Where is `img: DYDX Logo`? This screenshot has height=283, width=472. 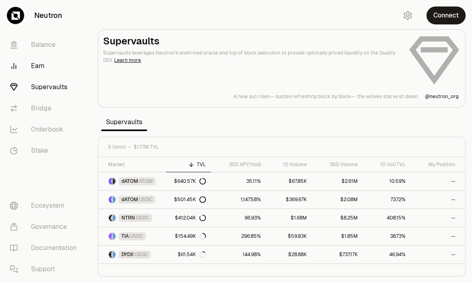 img: DYDX Logo is located at coordinates (110, 255).